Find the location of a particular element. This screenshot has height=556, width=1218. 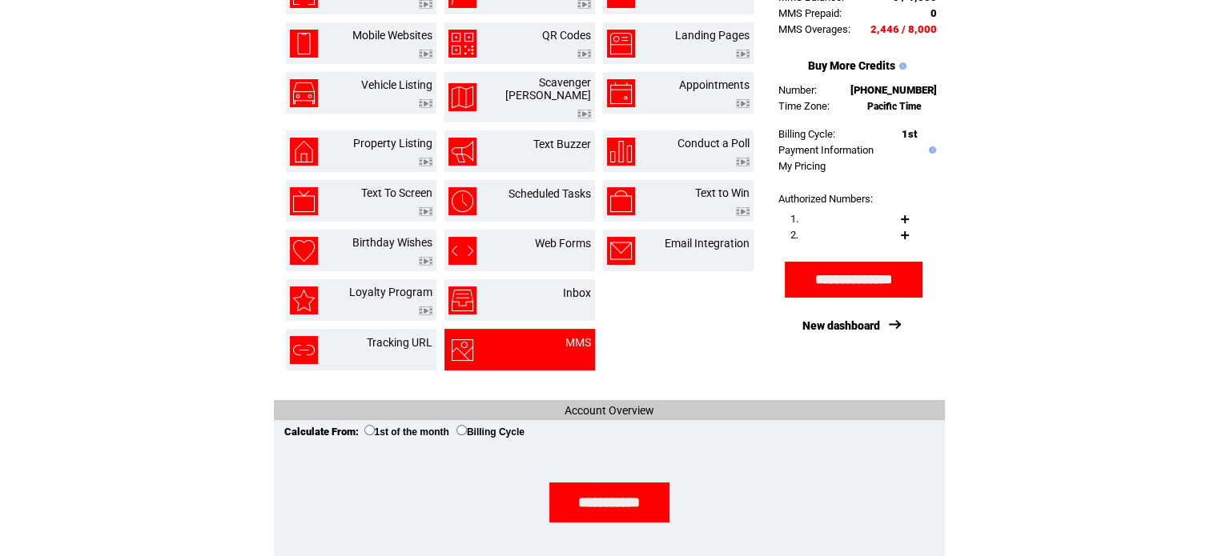

label: Billing Cycle is located at coordinates (490, 432).